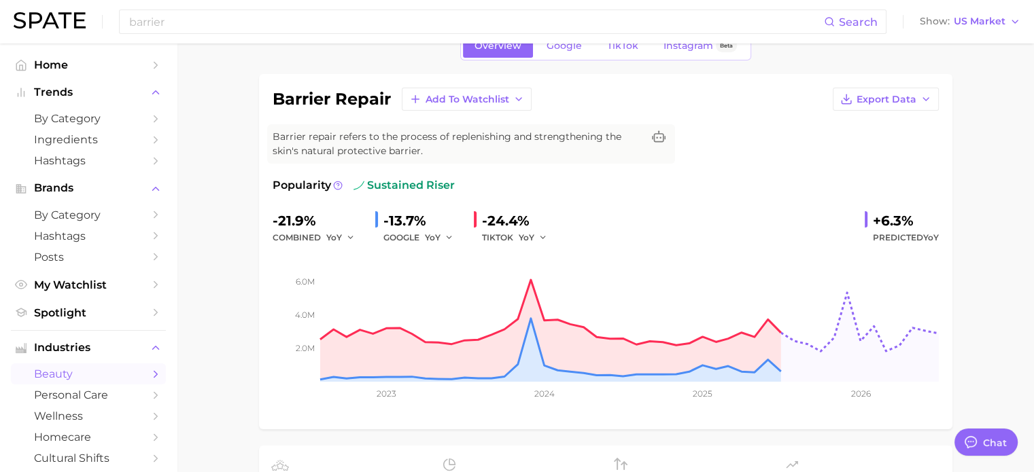  I want to click on div: combined, so click(318, 238).